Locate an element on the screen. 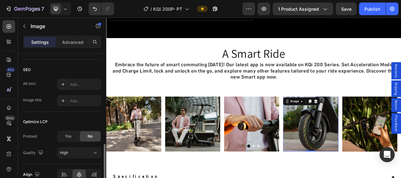  div: SEO is located at coordinates (27, 70).